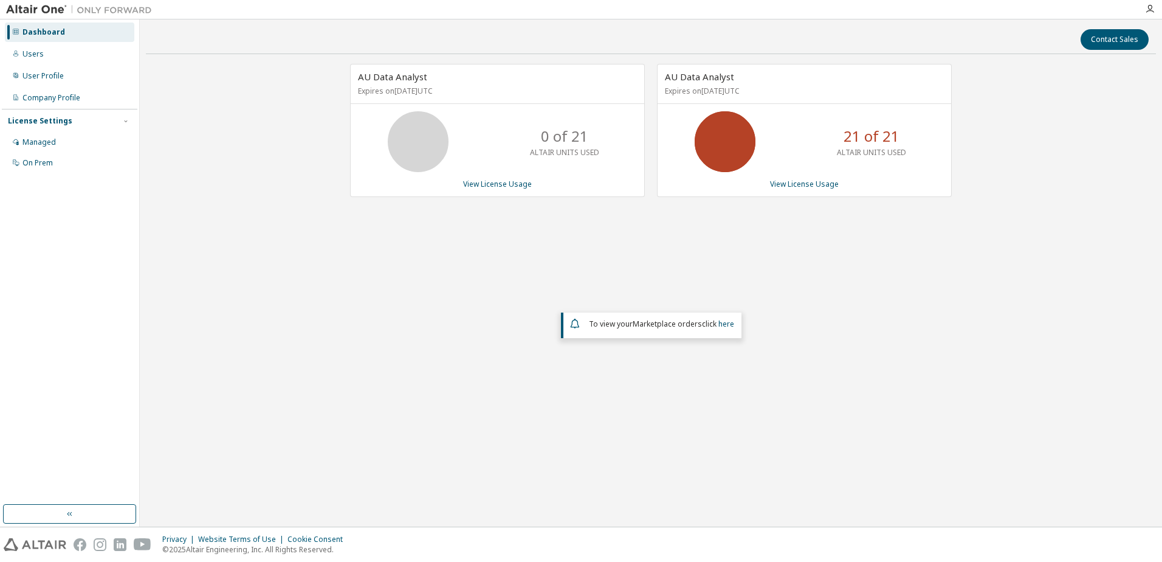 The width and height of the screenshot is (1162, 562). Describe the element at coordinates (40, 121) in the screenshot. I see `div: License Settings` at that location.